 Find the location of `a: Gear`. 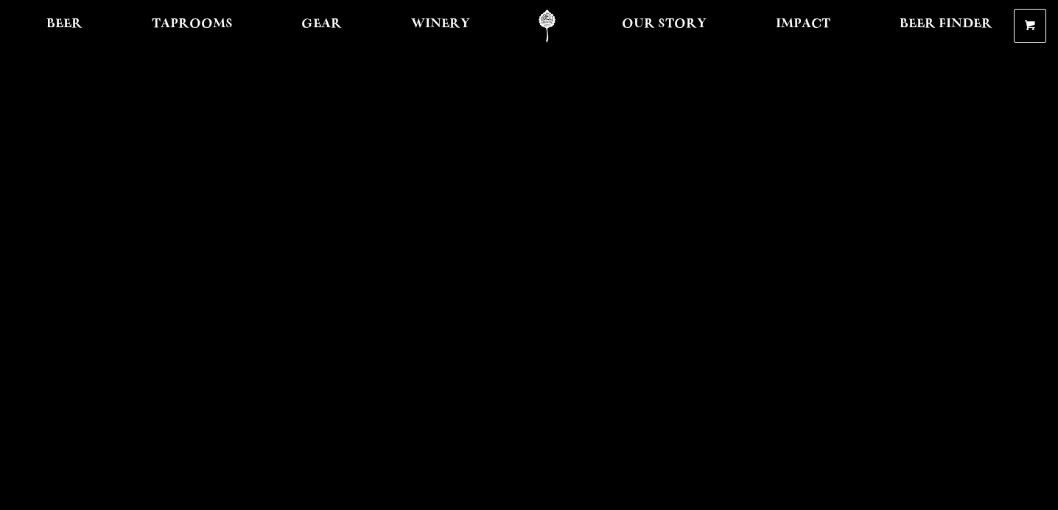

a: Gear is located at coordinates (321, 26).